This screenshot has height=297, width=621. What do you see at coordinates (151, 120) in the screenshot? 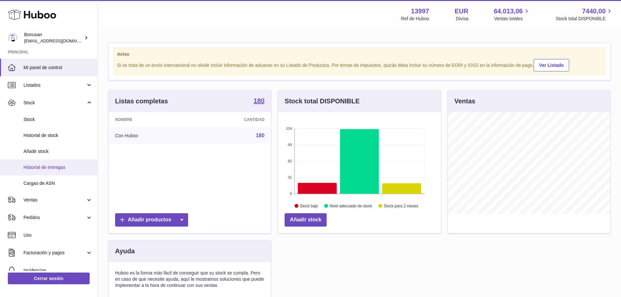
I see `th: Nombre` at bounding box center [151, 120].